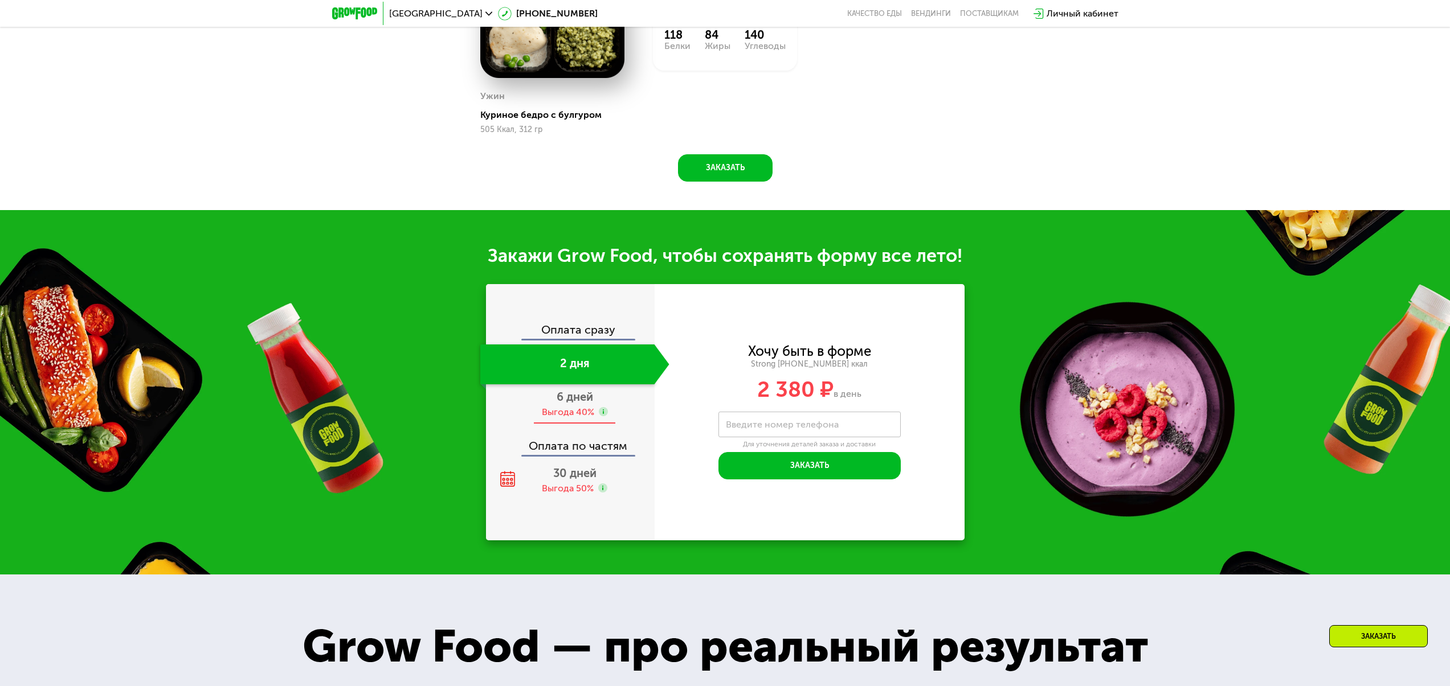  Describe the element at coordinates (677, 46) in the screenshot. I see `div: Белки` at that location.